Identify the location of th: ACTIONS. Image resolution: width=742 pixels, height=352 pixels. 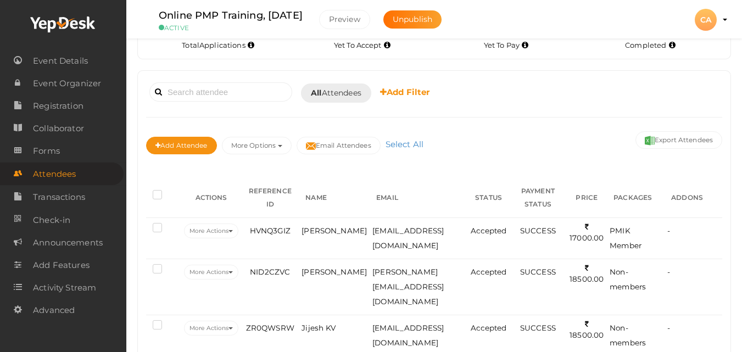
(211, 198).